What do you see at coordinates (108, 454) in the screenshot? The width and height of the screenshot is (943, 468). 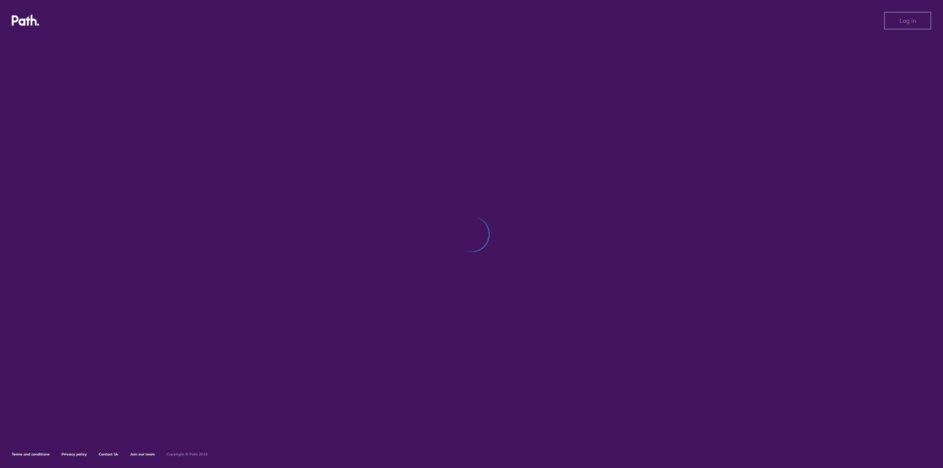 I see `a: Contact Us` at bounding box center [108, 454].